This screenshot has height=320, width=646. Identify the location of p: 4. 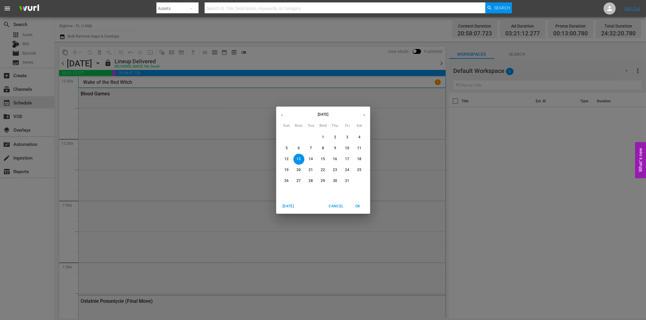
(359, 137).